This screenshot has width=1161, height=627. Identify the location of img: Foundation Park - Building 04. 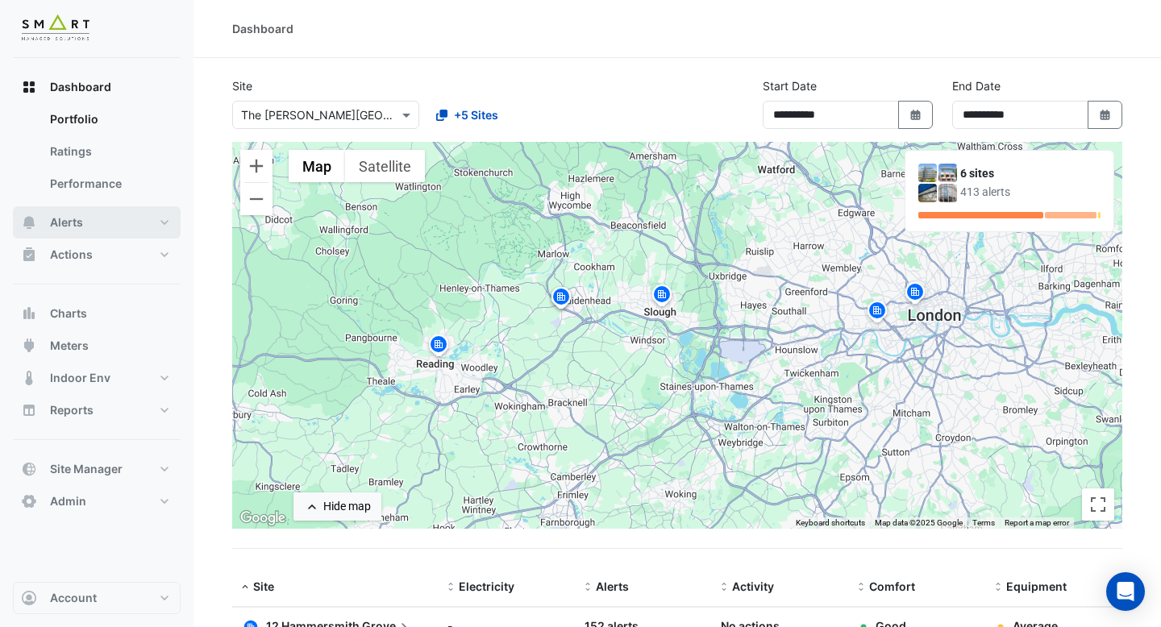
(947, 173).